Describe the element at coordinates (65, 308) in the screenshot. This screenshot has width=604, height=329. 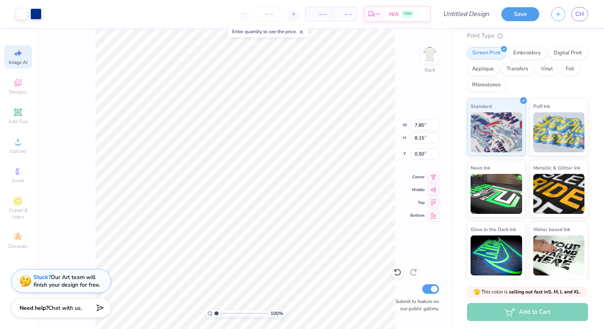
I see `span: Chat with us.` at that location.